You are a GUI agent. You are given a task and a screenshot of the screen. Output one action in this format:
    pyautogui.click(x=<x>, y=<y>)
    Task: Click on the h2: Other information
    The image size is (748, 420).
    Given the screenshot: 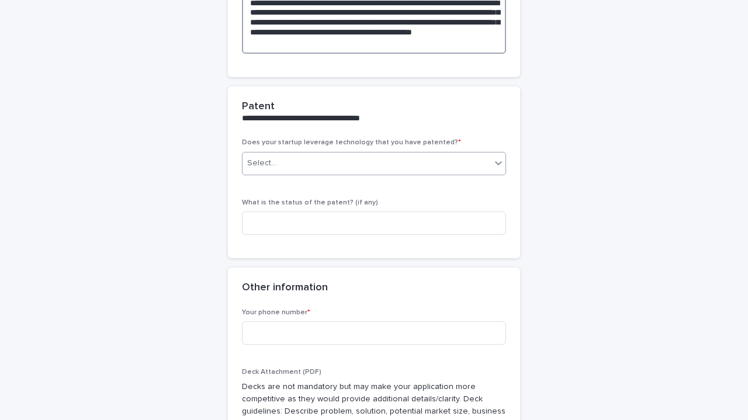 What is the action you would take?
    pyautogui.click(x=285, y=288)
    